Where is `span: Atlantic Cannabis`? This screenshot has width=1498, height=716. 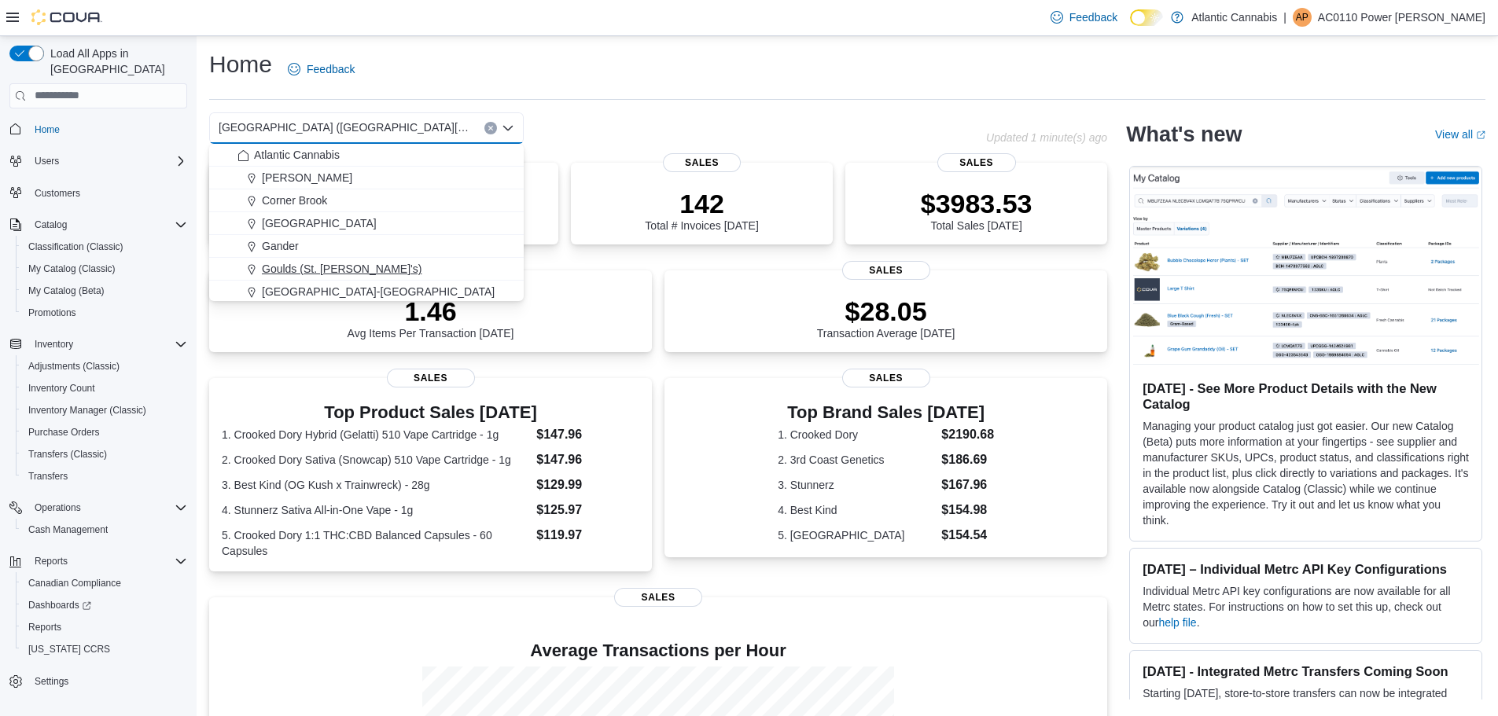
span: Atlantic Cannabis is located at coordinates (296, 155).